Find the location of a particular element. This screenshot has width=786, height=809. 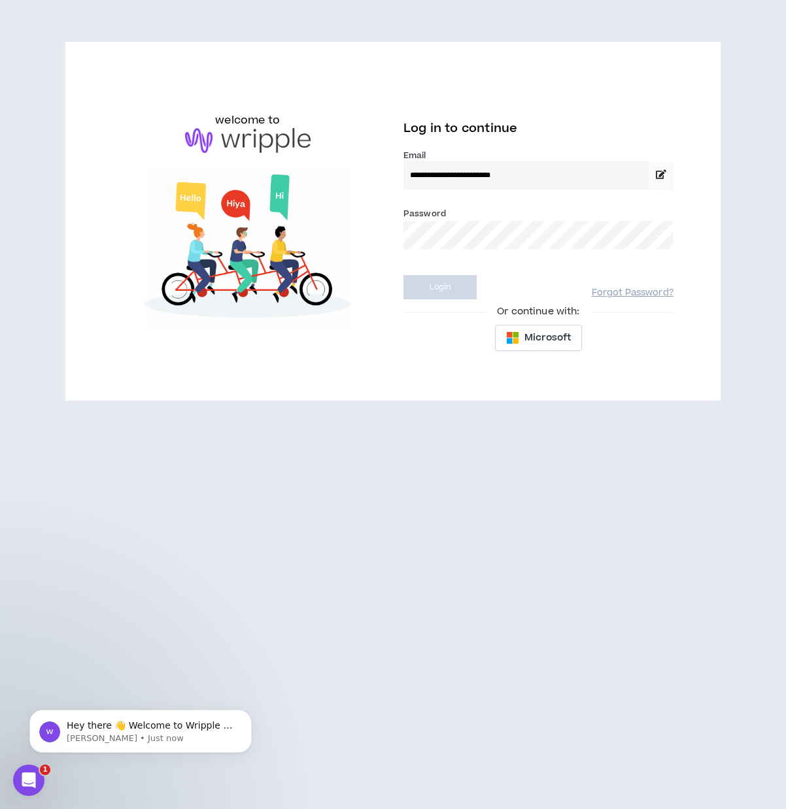

span: Hey there 👋 Welcome to Wripple 🙌 Take a look around! If you have any questions, just reply to thi... is located at coordinates (141, 63).